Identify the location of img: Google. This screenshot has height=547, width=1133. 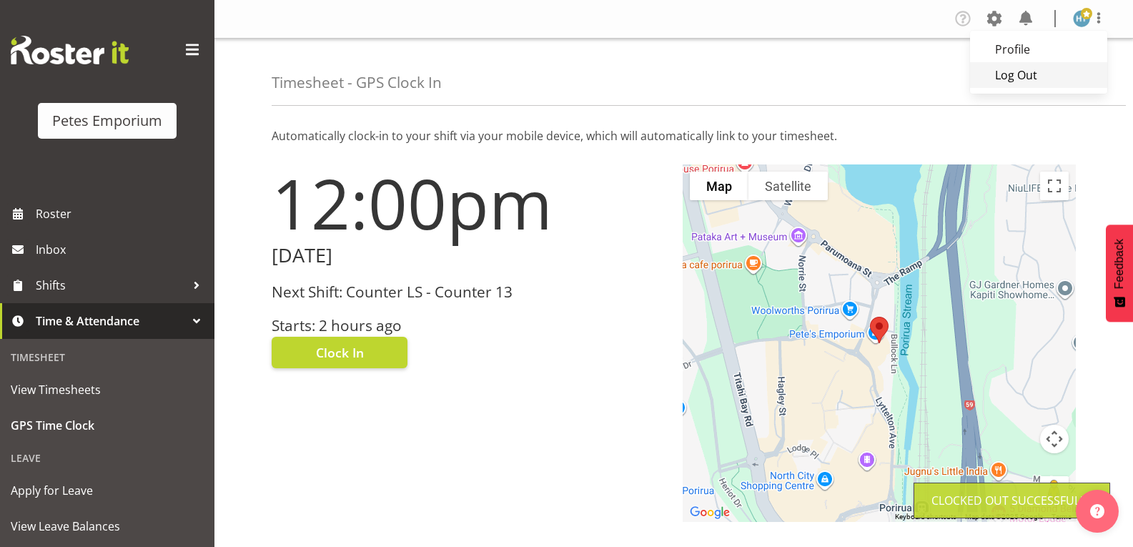
(710, 512).